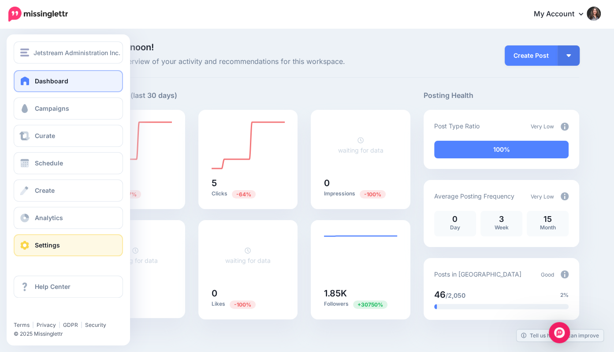 This screenshot has width=614, height=352. Describe the element at coordinates (71, 333) in the screenshot. I see `li: © 2025 Missinglettr` at that location.